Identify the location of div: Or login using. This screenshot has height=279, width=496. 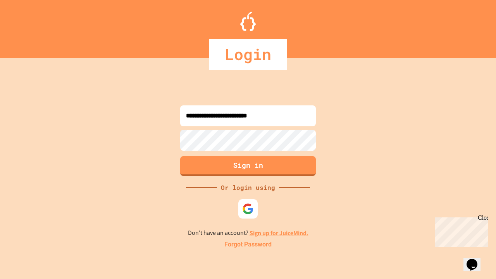
(248, 188).